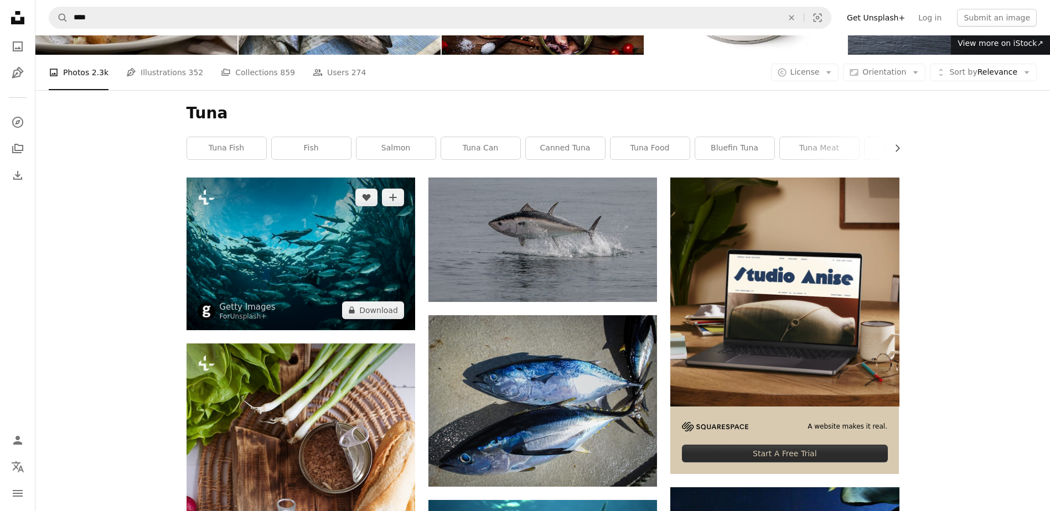 This screenshot has height=511, width=1050. Describe the element at coordinates (817, 18) in the screenshot. I see `button: Visual search` at that location.